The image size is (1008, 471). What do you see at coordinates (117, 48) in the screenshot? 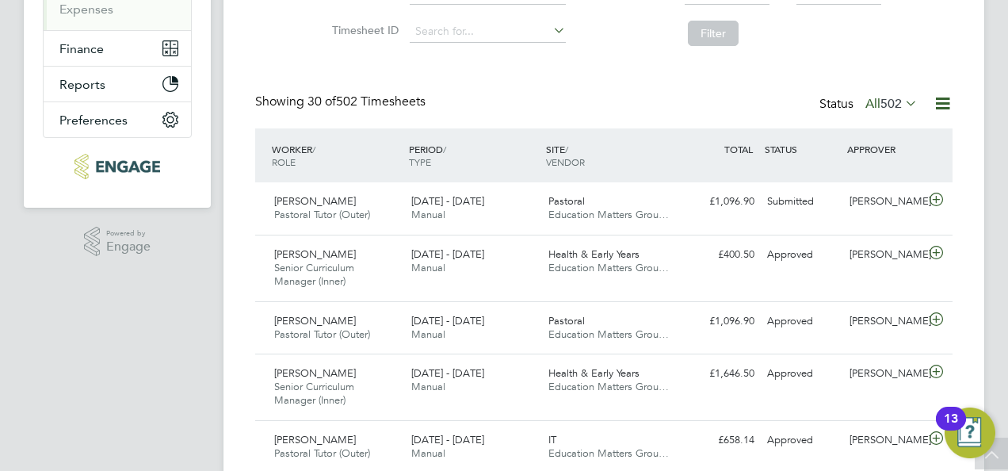
I see `button: Finance` at bounding box center [117, 48].